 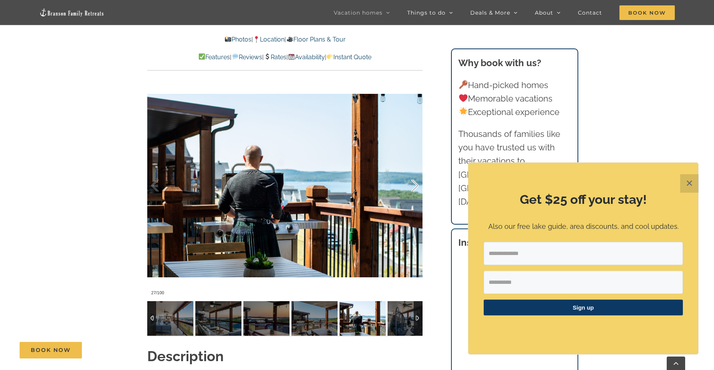 What do you see at coordinates (584, 307) in the screenshot?
I see `span: Sign up` at bounding box center [584, 307].